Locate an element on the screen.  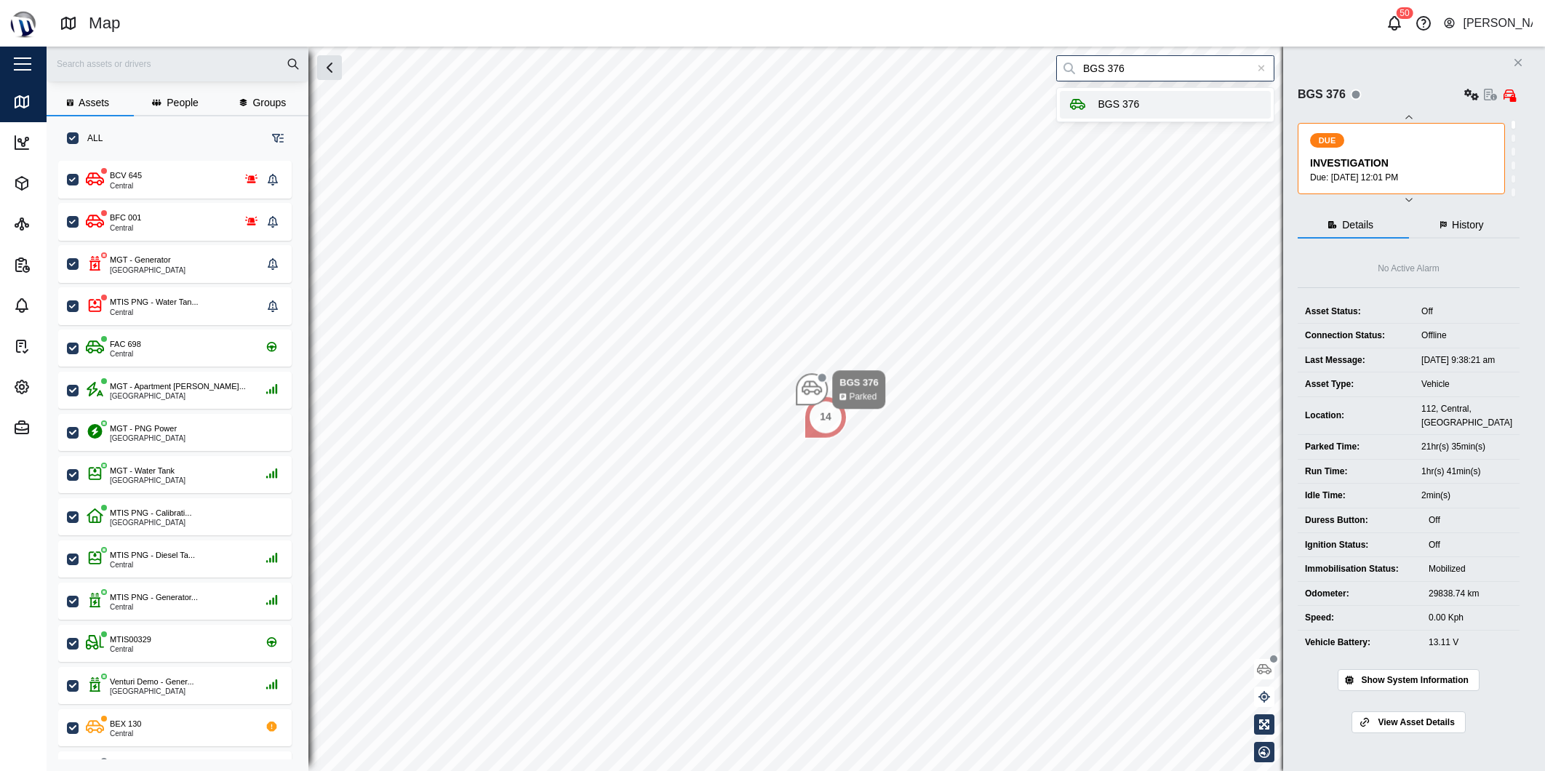
div: Admin is located at coordinates (58, 428).